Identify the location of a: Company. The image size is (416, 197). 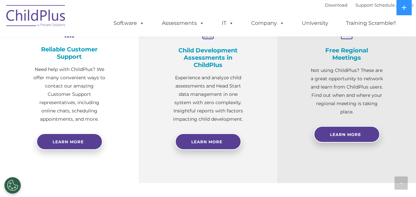
(268, 23).